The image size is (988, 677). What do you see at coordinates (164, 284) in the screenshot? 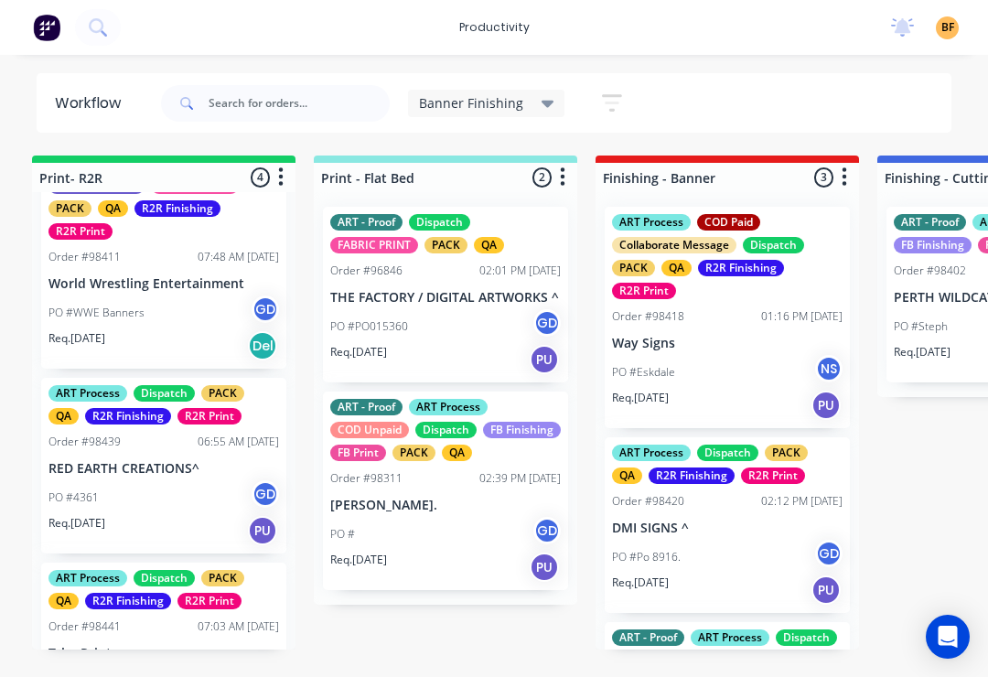
I see `p: World Wrestling Entertainment` at bounding box center [164, 284].